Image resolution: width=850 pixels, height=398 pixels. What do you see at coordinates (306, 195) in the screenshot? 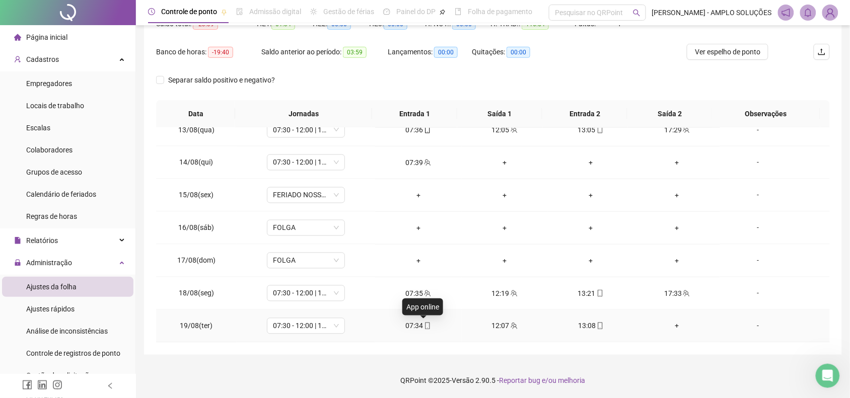
I see `span: FERIADO NOSSA SENHORA DO PATROCÍNIO` at bounding box center [306, 195].